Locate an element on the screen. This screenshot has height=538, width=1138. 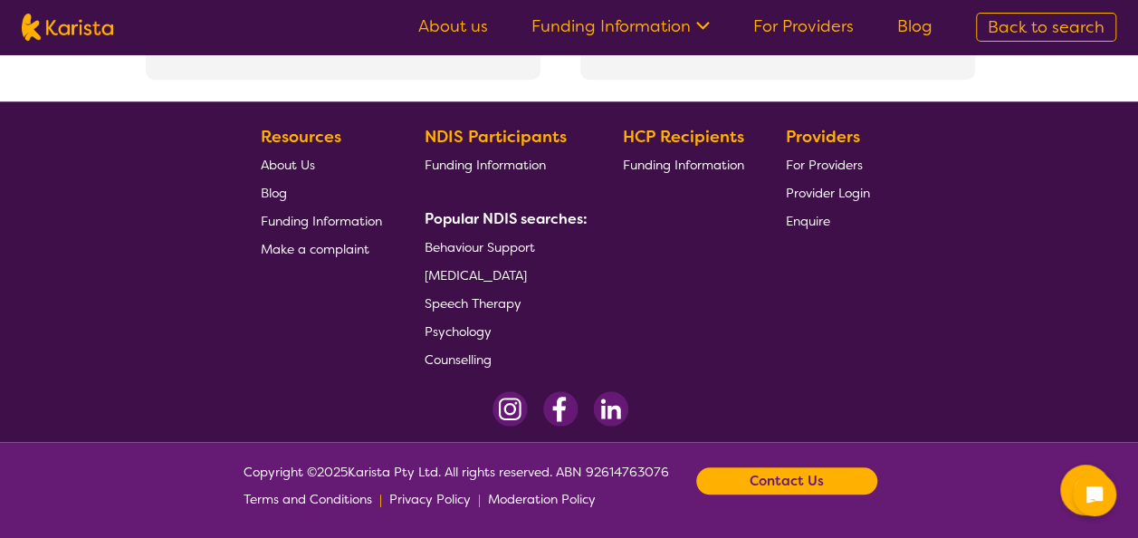
span: Back to search is located at coordinates (1046, 27).